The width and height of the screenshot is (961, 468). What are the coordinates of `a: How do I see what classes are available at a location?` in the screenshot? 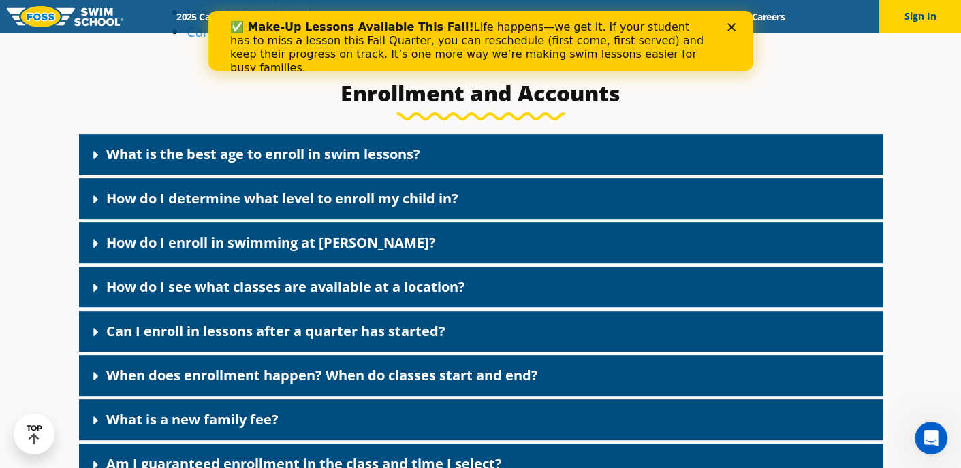 It's located at (285, 287).